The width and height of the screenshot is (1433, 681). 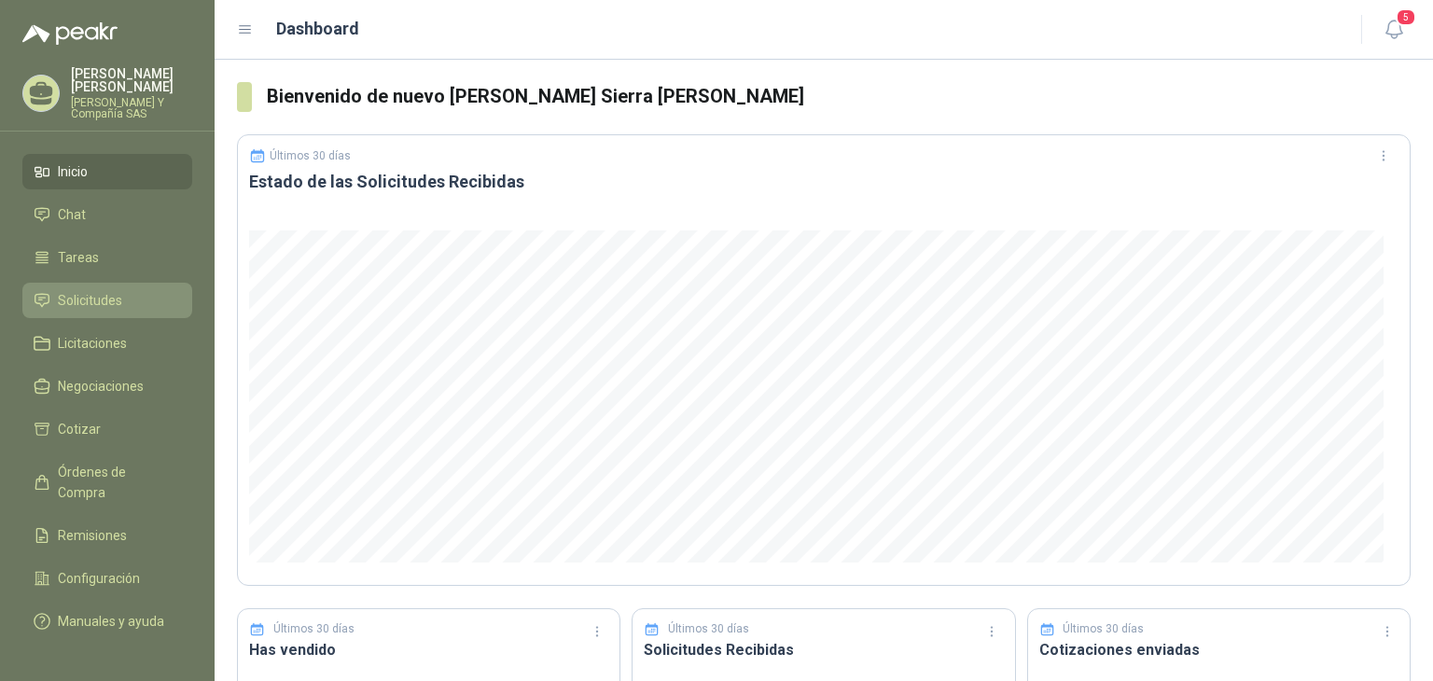 I want to click on span: Órdenes de Compra, so click(x=116, y=482).